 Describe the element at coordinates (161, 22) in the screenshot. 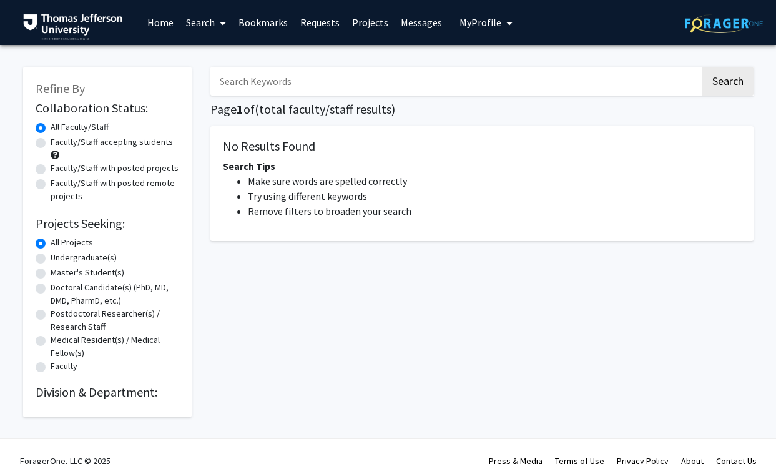

I see `a: Home` at that location.